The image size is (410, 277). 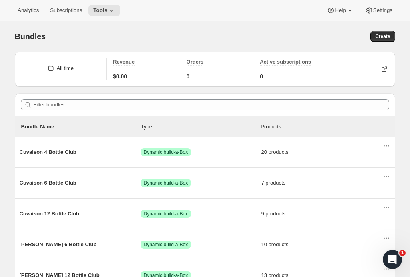 I want to click on span: Active subscriptions, so click(x=285, y=62).